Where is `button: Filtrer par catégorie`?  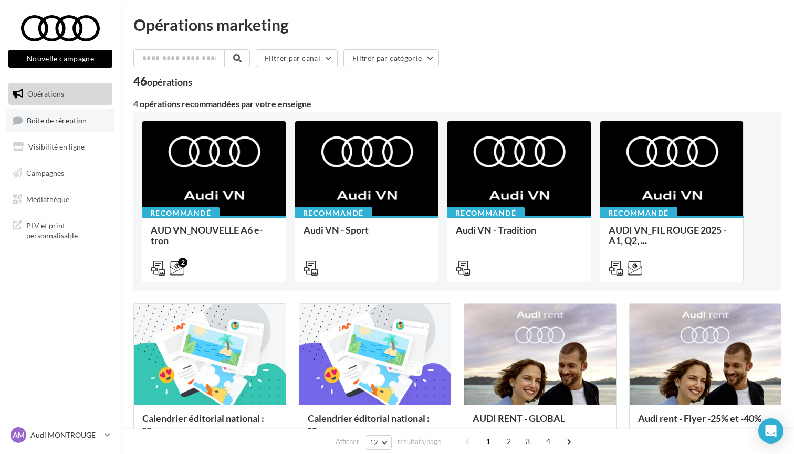 button: Filtrer par catégorie is located at coordinates (391, 58).